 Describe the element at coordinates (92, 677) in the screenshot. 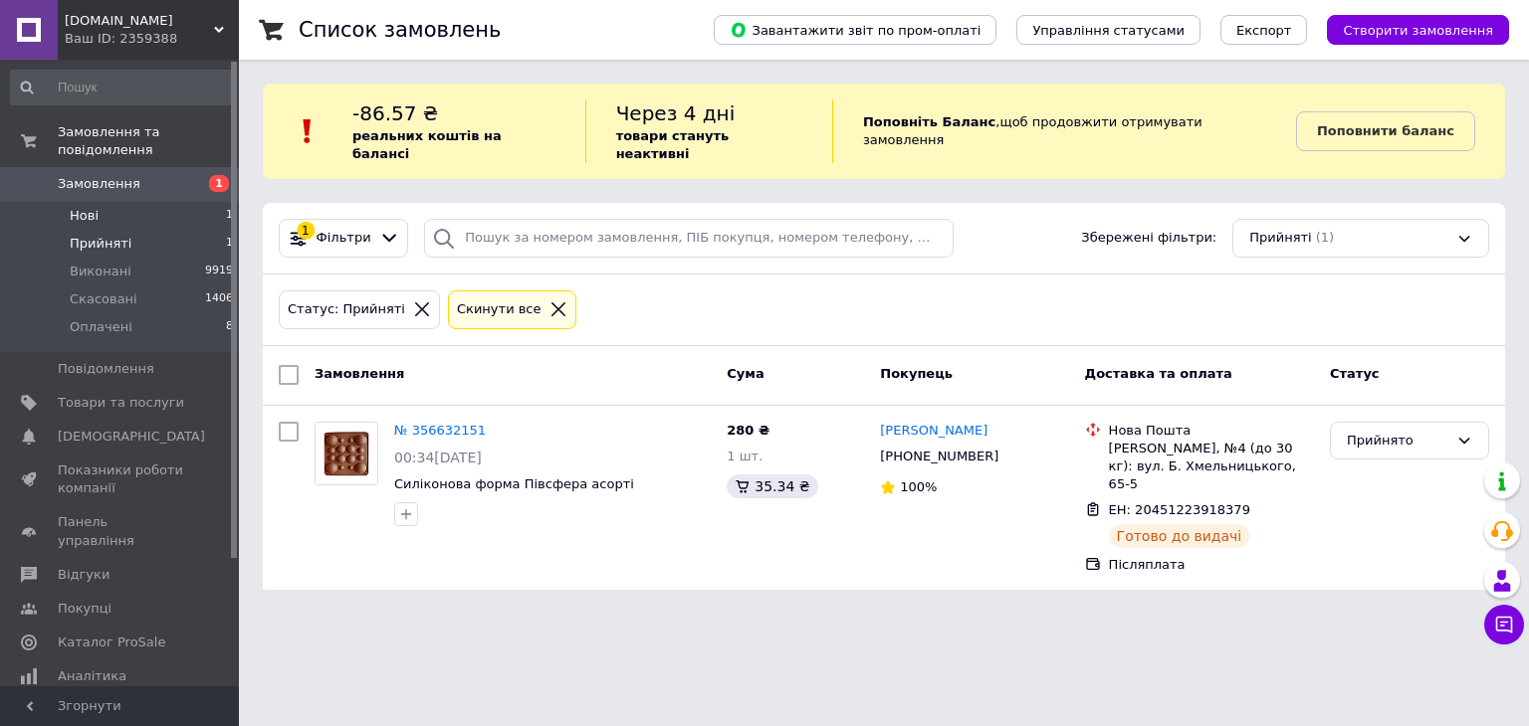

I see `span: Аналітика` at that location.